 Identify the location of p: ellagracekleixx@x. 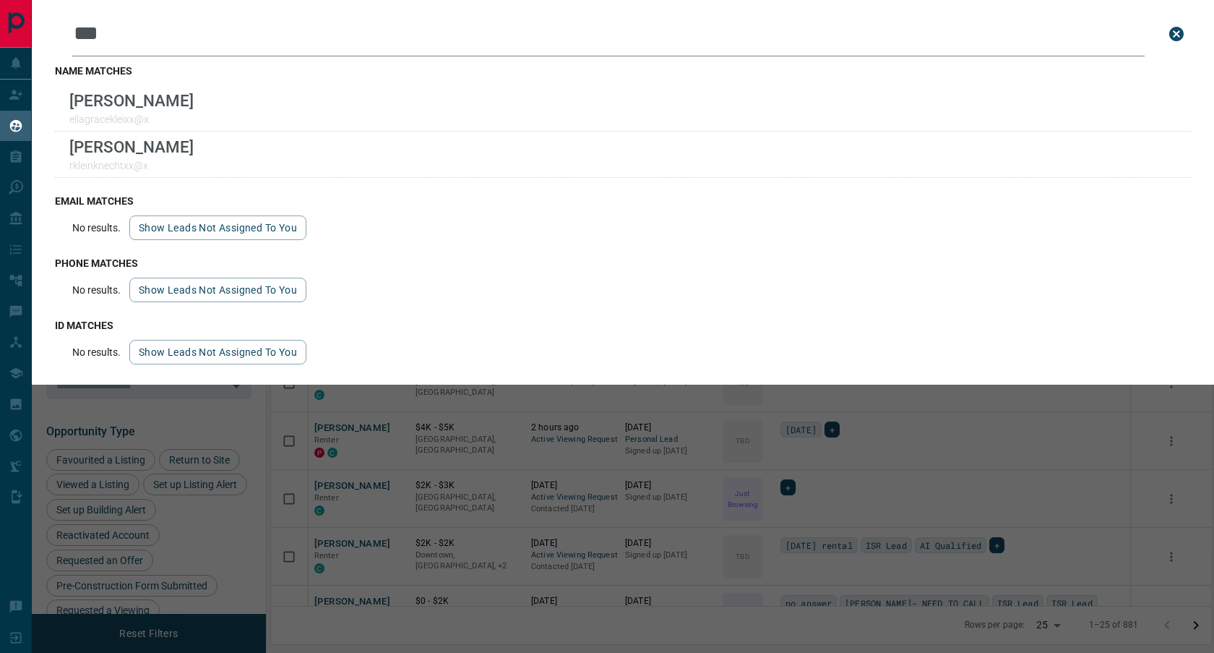
(132, 119).